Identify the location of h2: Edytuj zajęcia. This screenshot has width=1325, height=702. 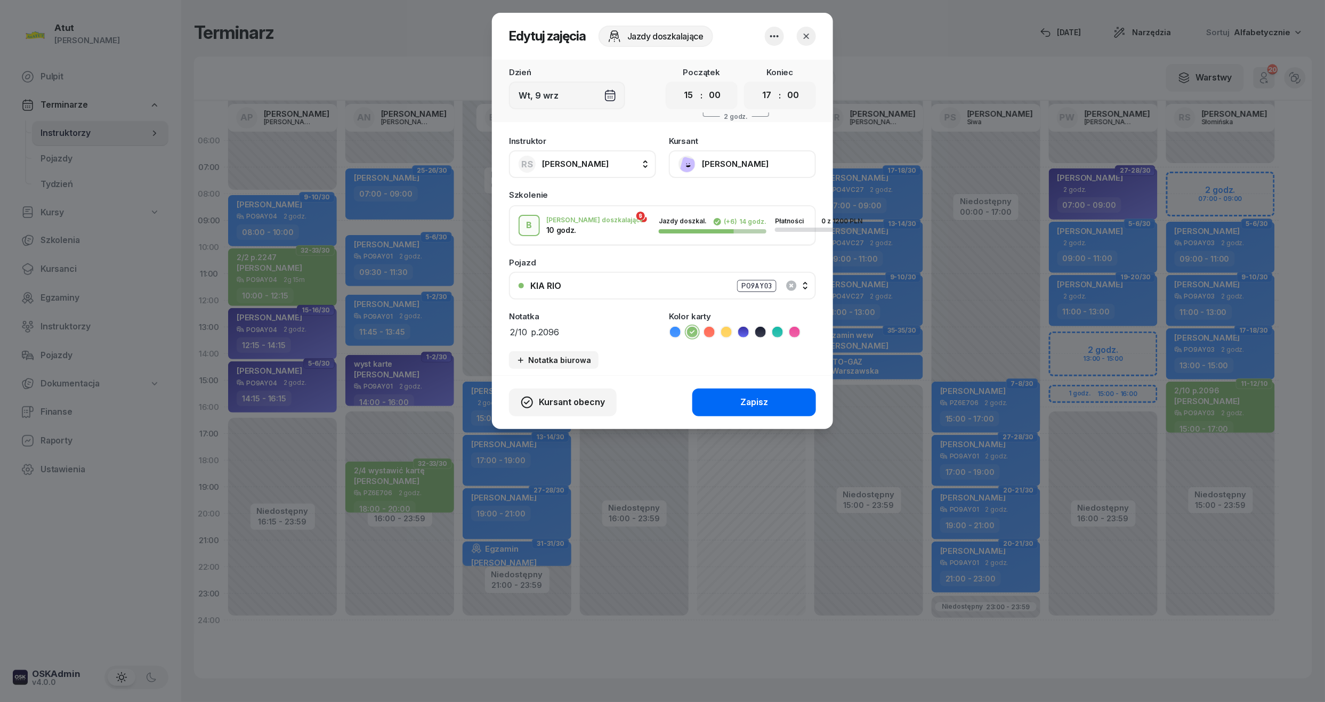
(547, 36).